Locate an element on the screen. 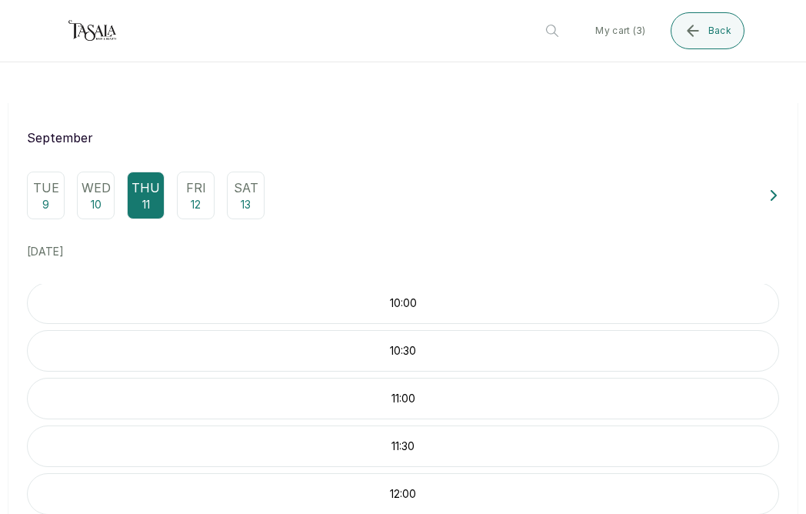  p: 10:00 is located at coordinates (403, 303).